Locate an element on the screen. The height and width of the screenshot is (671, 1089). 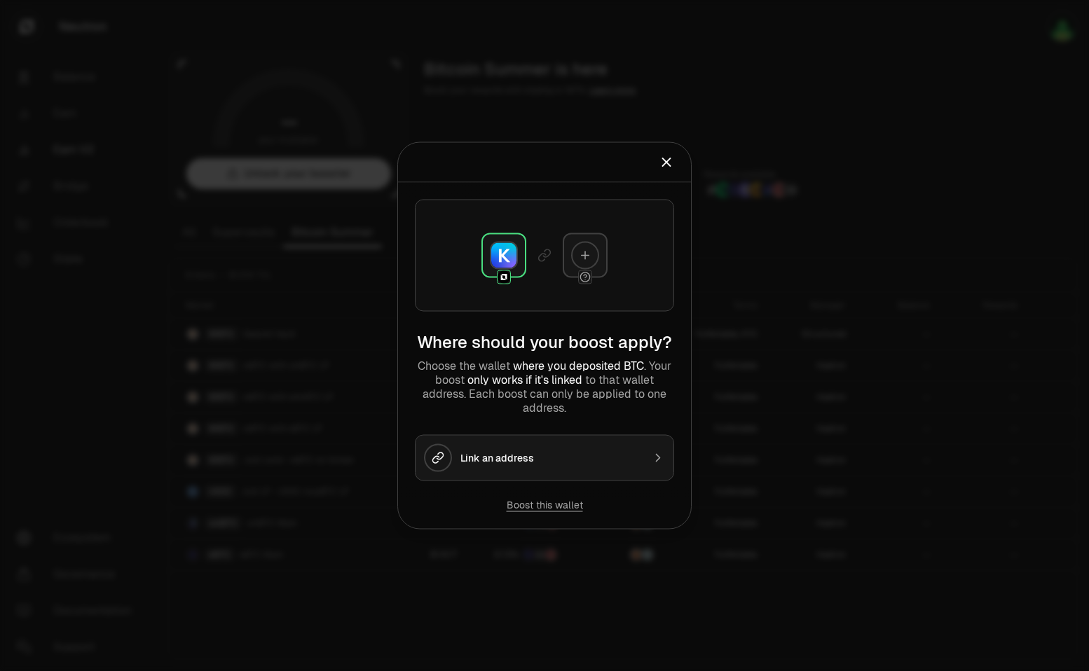
button: Close is located at coordinates (667, 163).